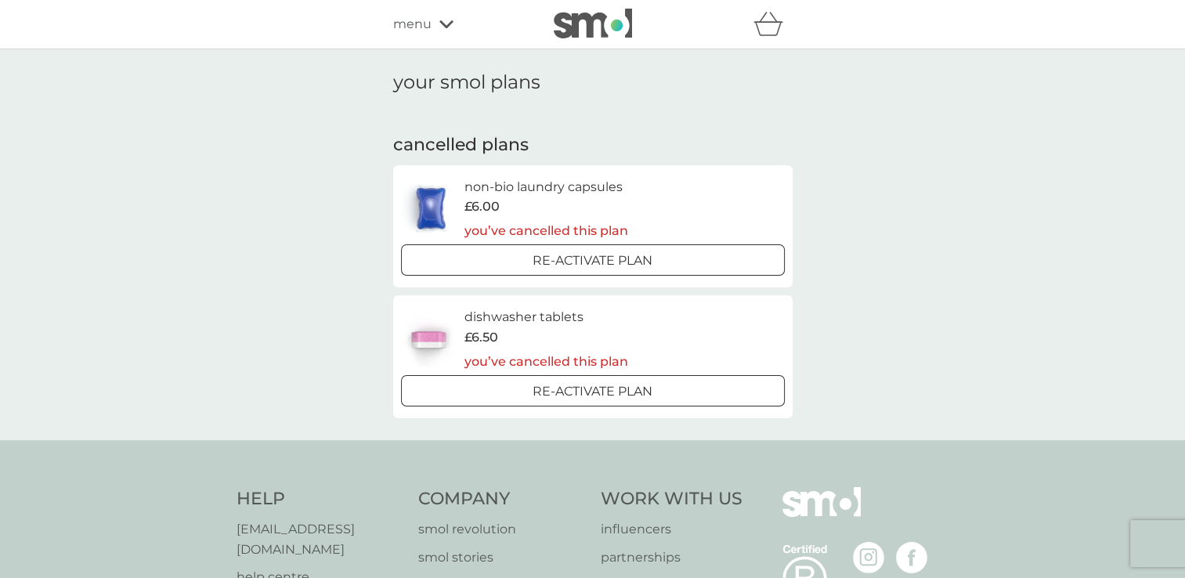 The image size is (1185, 578). What do you see at coordinates (481, 338) in the screenshot?
I see `span: £6.50` at bounding box center [481, 338].